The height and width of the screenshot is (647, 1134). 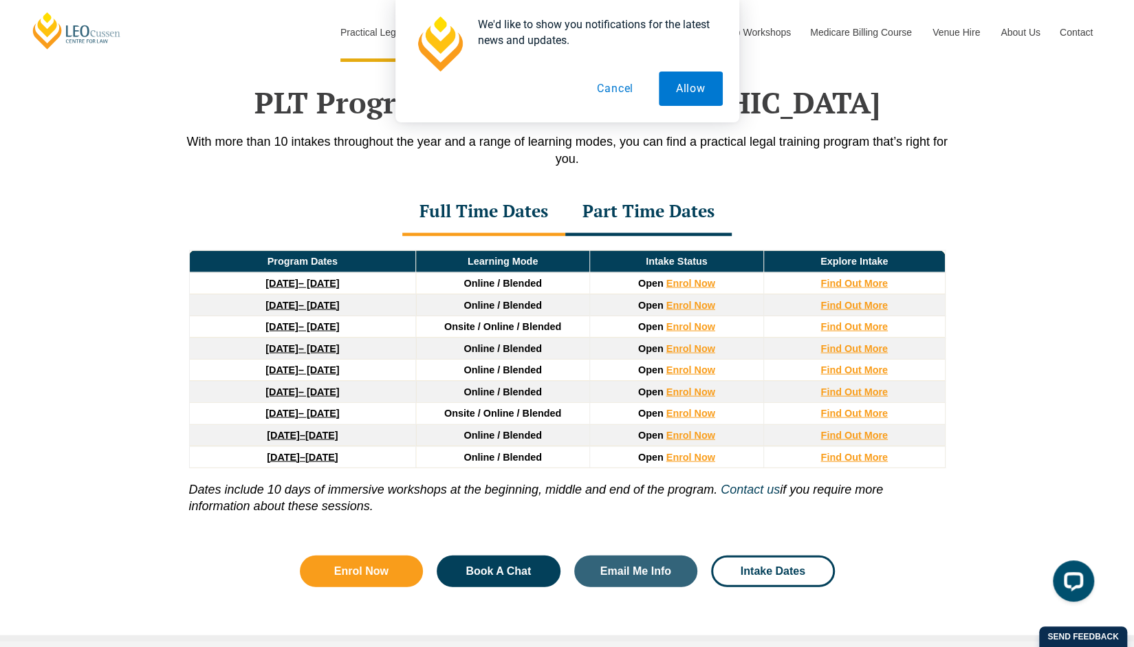 What do you see at coordinates (567, 151) in the screenshot?
I see `p: With more than 10 intakes throughout the year and a range of learning modes, you can find a pract...` at bounding box center [567, 151].